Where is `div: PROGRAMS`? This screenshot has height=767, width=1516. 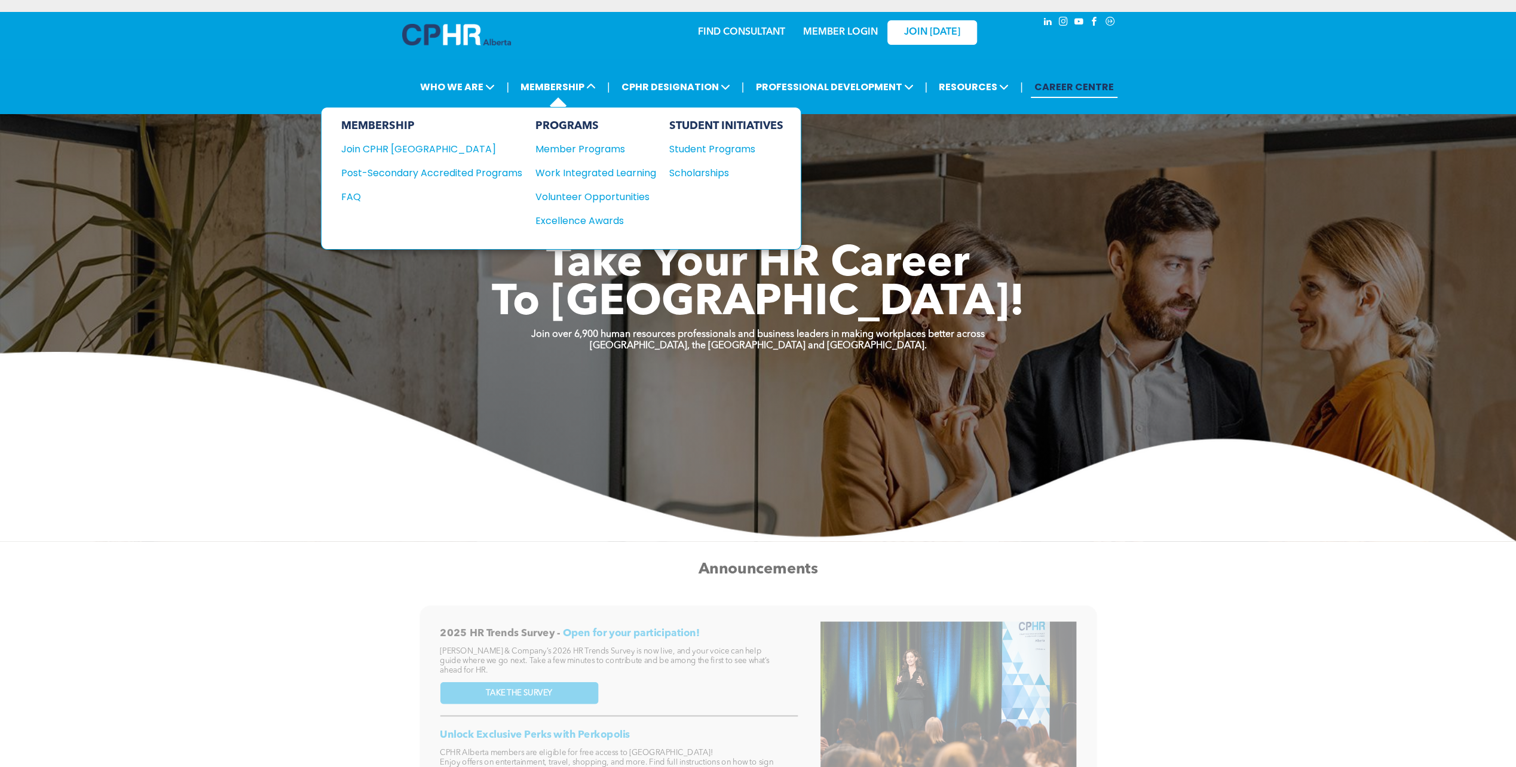 div: PROGRAMS is located at coordinates (595, 126).